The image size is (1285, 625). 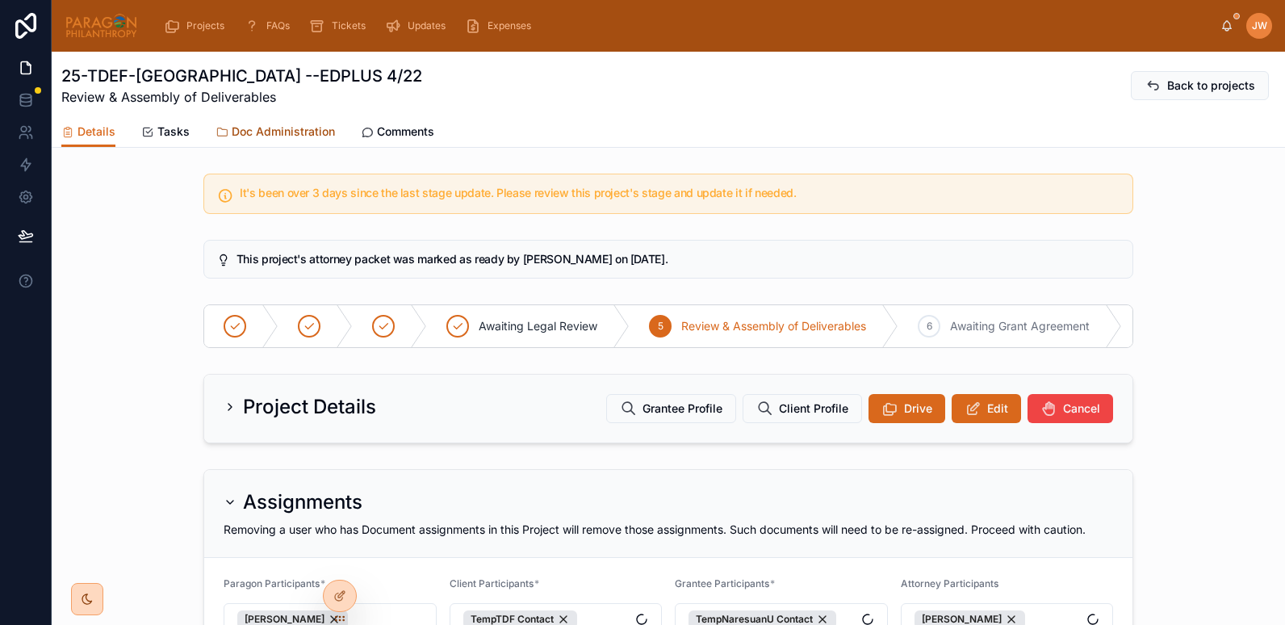 What do you see at coordinates (173, 132) in the screenshot?
I see `span: Tasks` at bounding box center [173, 132].